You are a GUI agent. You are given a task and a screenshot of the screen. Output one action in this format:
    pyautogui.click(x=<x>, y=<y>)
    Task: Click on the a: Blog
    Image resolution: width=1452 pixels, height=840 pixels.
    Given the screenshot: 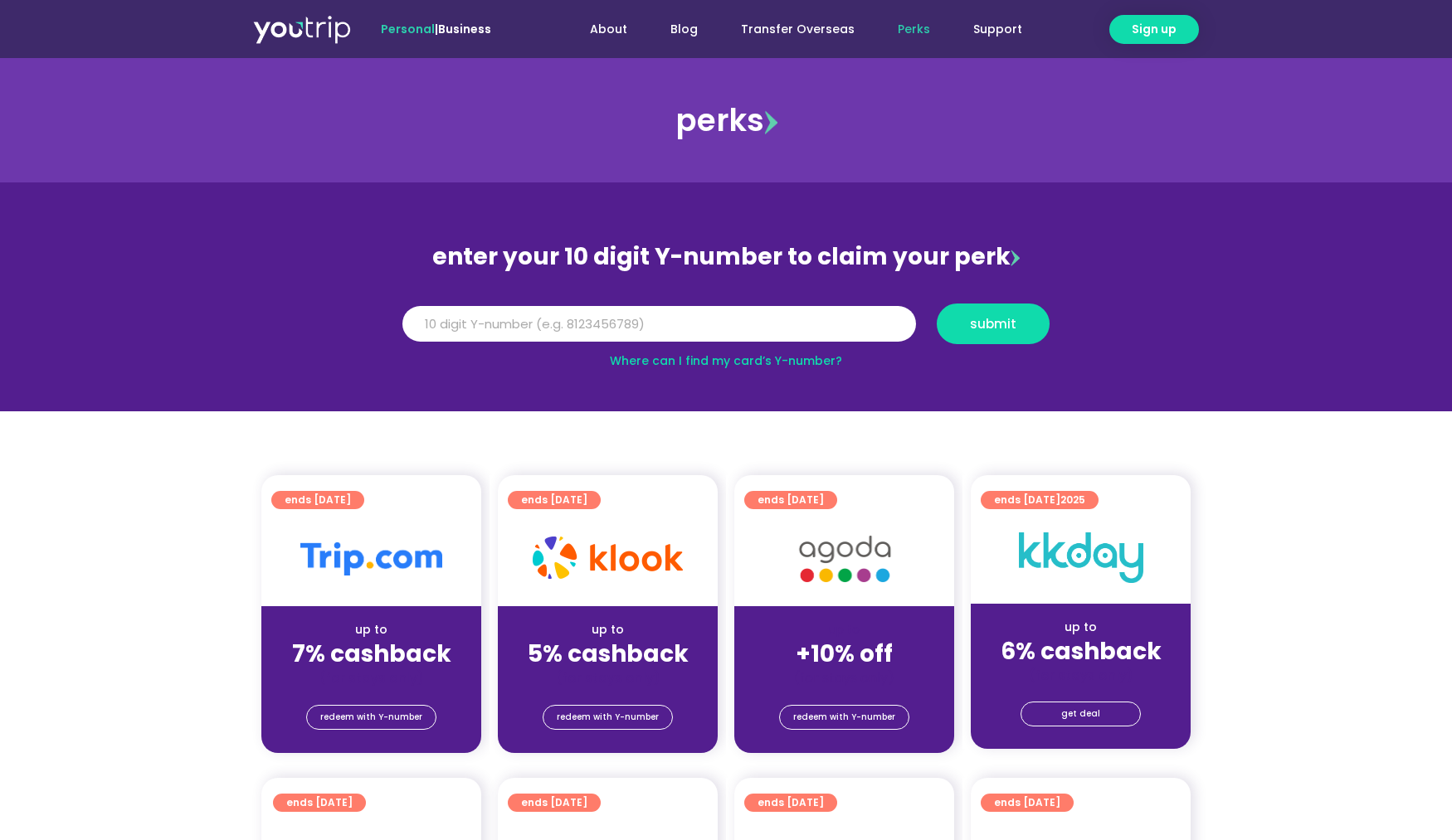 What is the action you would take?
    pyautogui.click(x=684, y=29)
    